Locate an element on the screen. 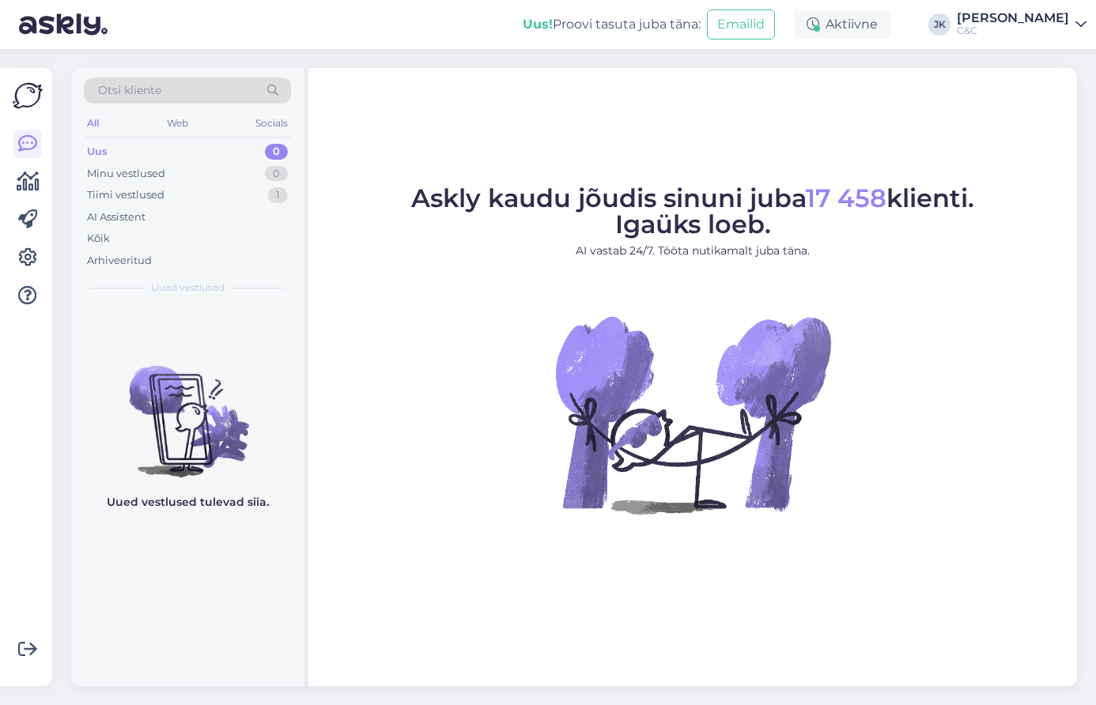 This screenshot has height=705, width=1096. div: Minu vestlused is located at coordinates (126, 174).